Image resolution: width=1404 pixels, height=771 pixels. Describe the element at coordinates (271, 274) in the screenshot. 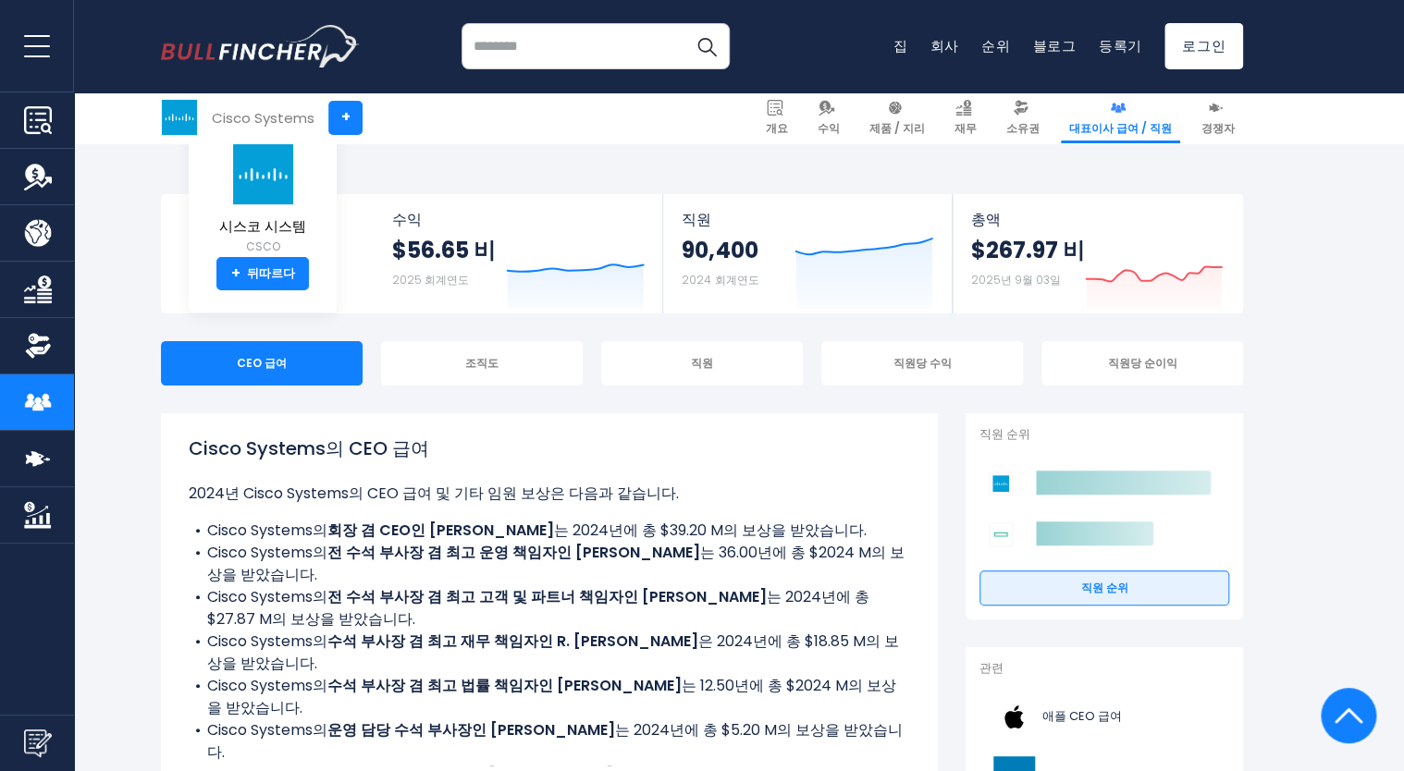

I see `font: 뒤따르다` at that location.